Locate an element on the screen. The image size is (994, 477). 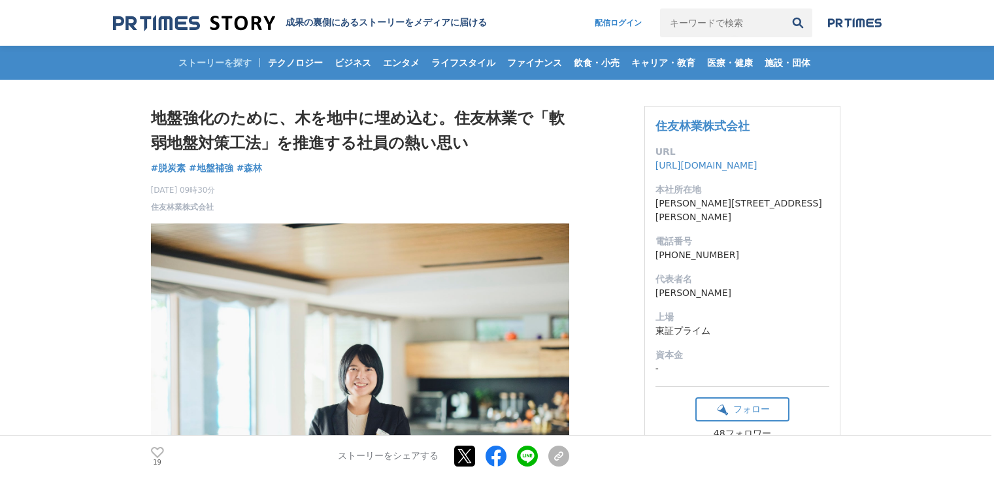
a: ファイナンス is located at coordinates (535, 63).